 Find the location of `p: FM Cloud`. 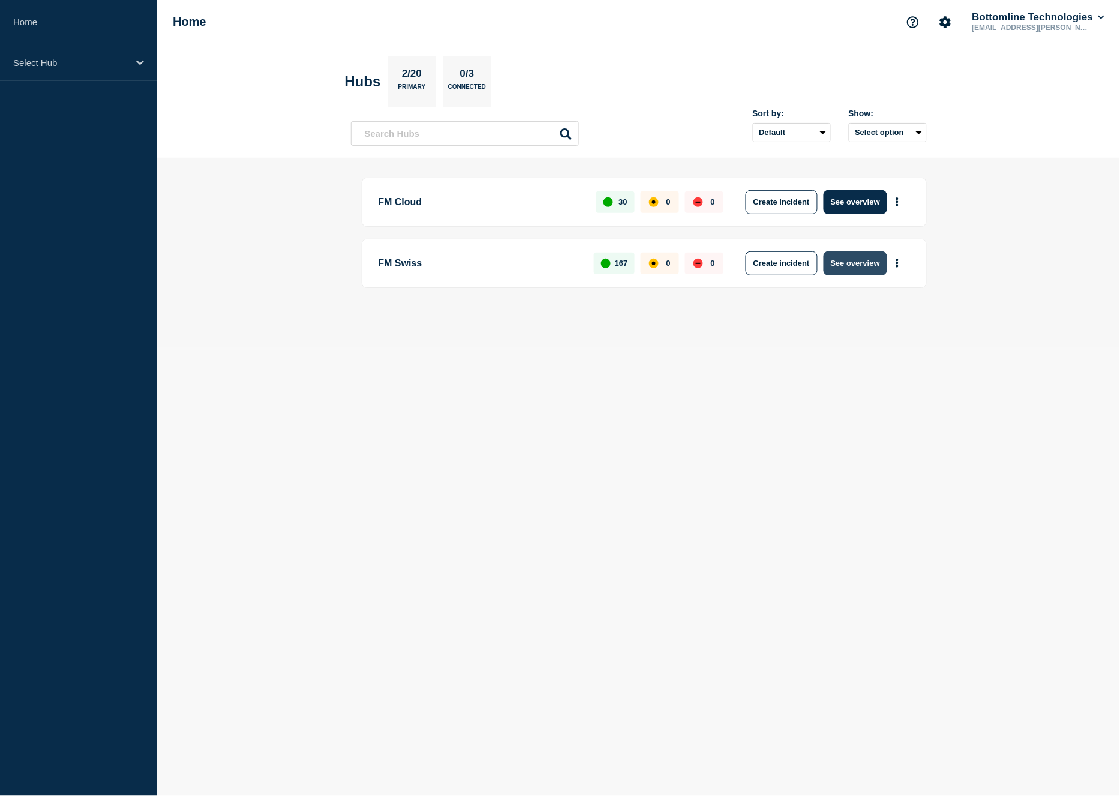

p: FM Cloud is located at coordinates (480, 202).